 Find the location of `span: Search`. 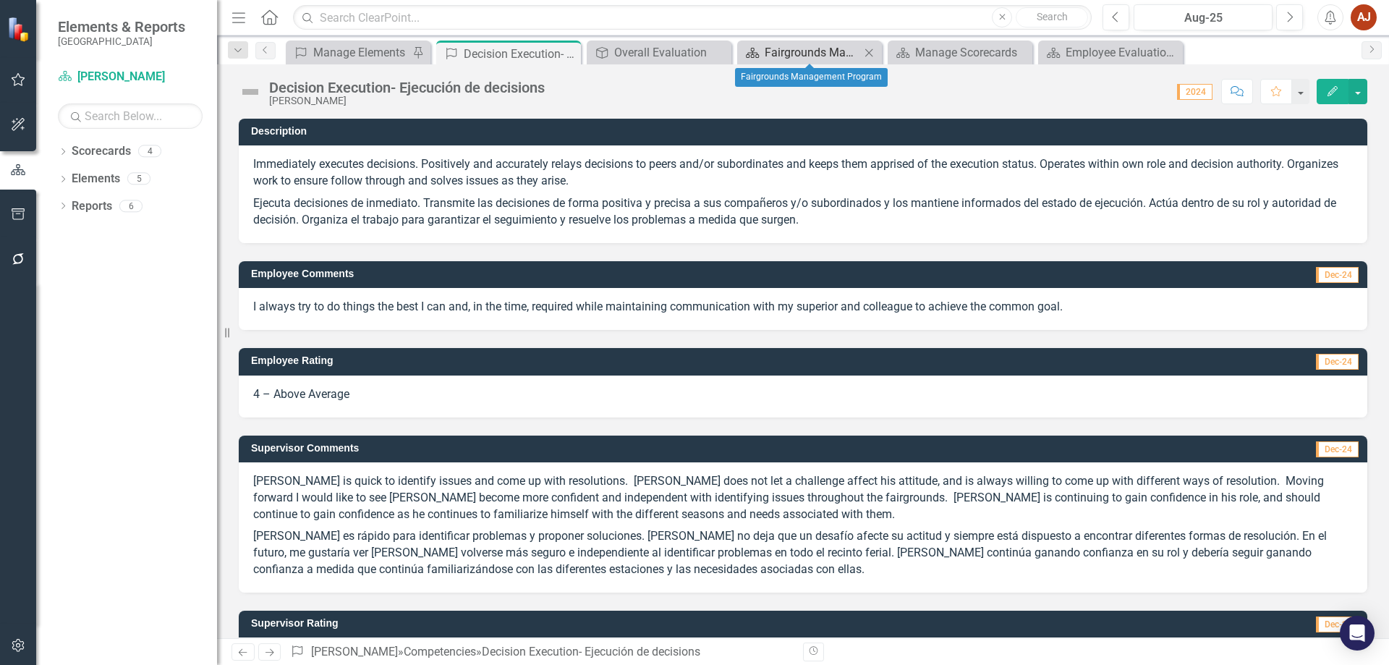

span: Search is located at coordinates (1052, 17).